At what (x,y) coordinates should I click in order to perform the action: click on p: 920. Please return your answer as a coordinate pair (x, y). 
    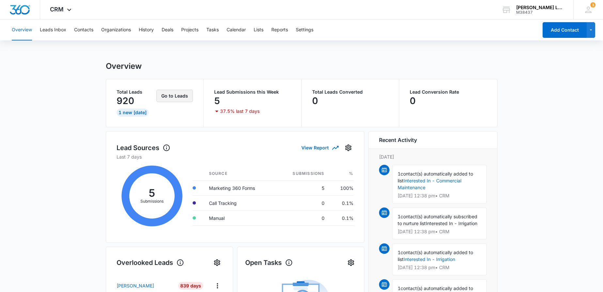
    Looking at the image, I should click on (125, 101).